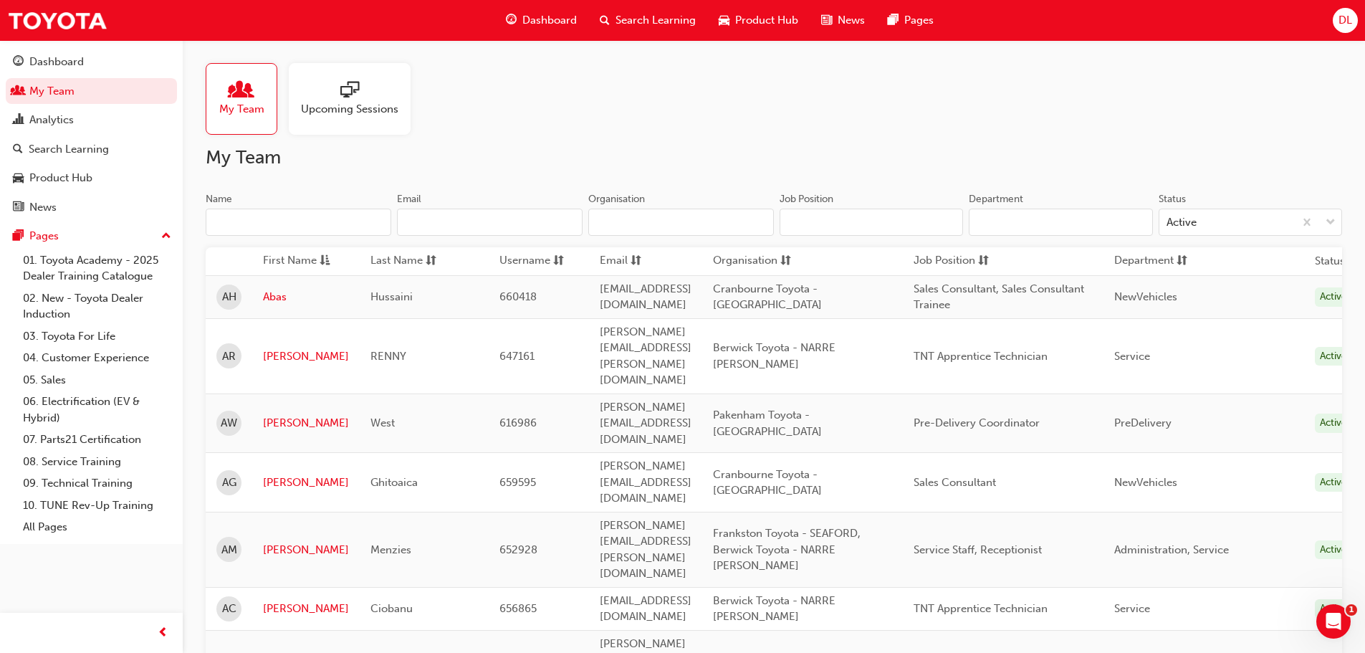  Describe the element at coordinates (289, 261) in the screenshot. I see `span: First Name` at that location.